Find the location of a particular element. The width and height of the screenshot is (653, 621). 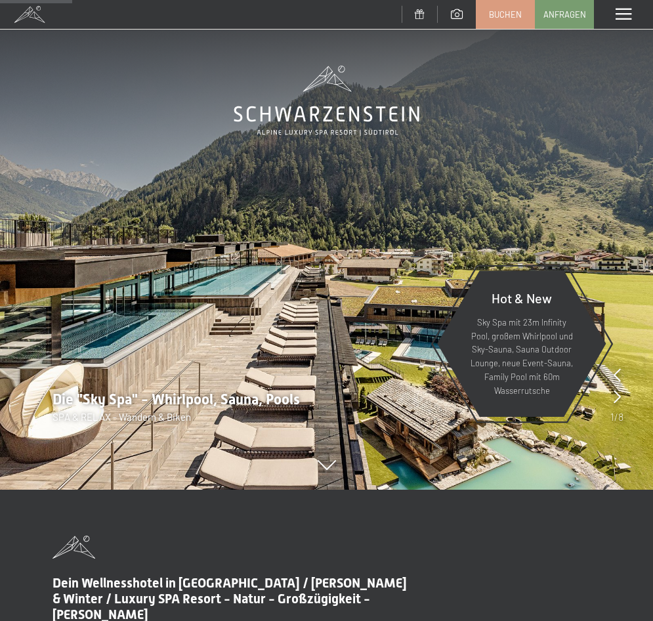

span: 8 is located at coordinates (621, 417).